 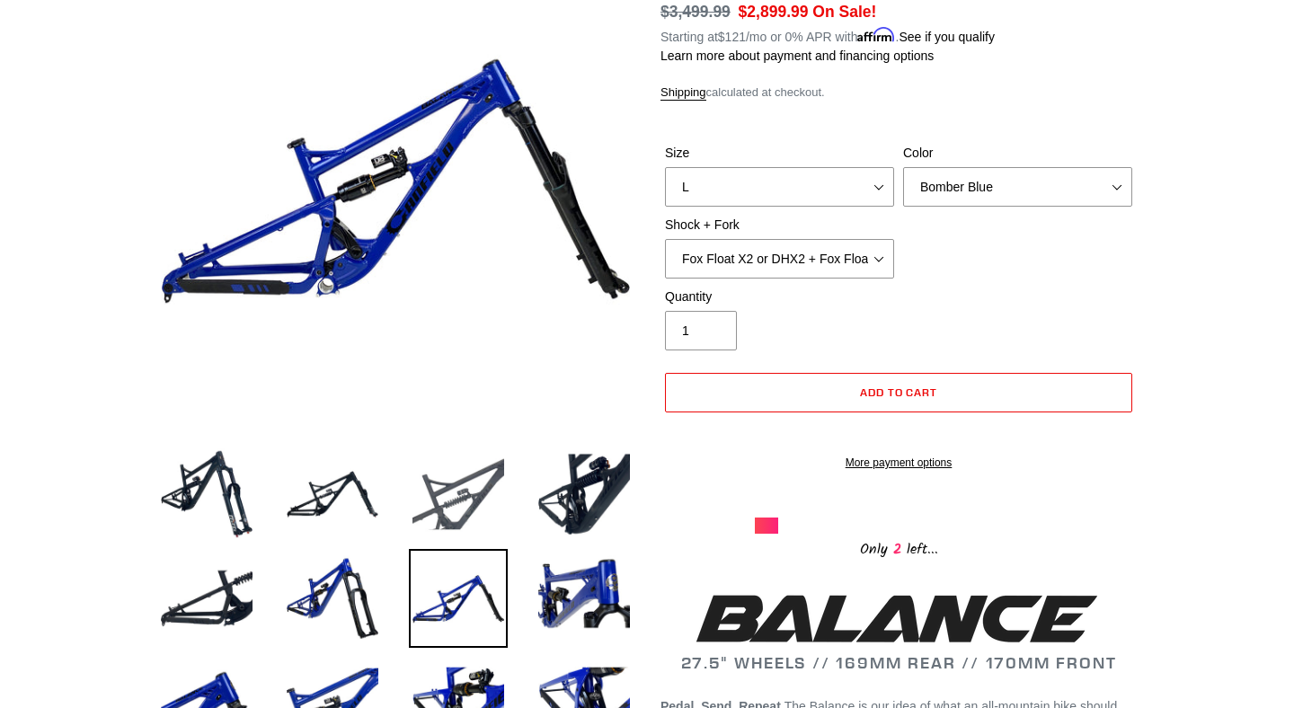 What do you see at coordinates (779, 225) in the screenshot?
I see `label: Shock + Fork` at bounding box center [779, 225].